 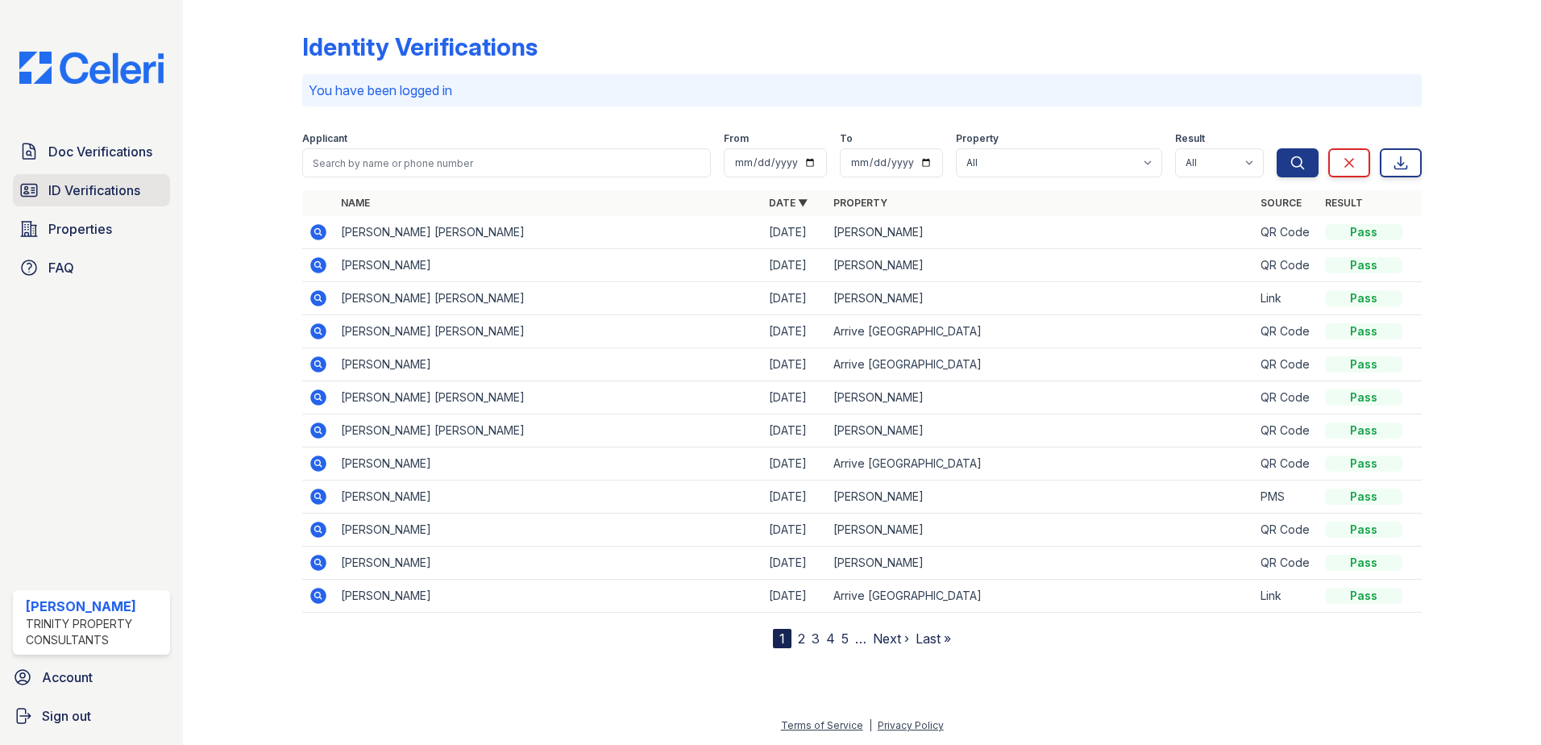 What do you see at coordinates (845, 638) in the screenshot?
I see `a: 5` at bounding box center [845, 638].